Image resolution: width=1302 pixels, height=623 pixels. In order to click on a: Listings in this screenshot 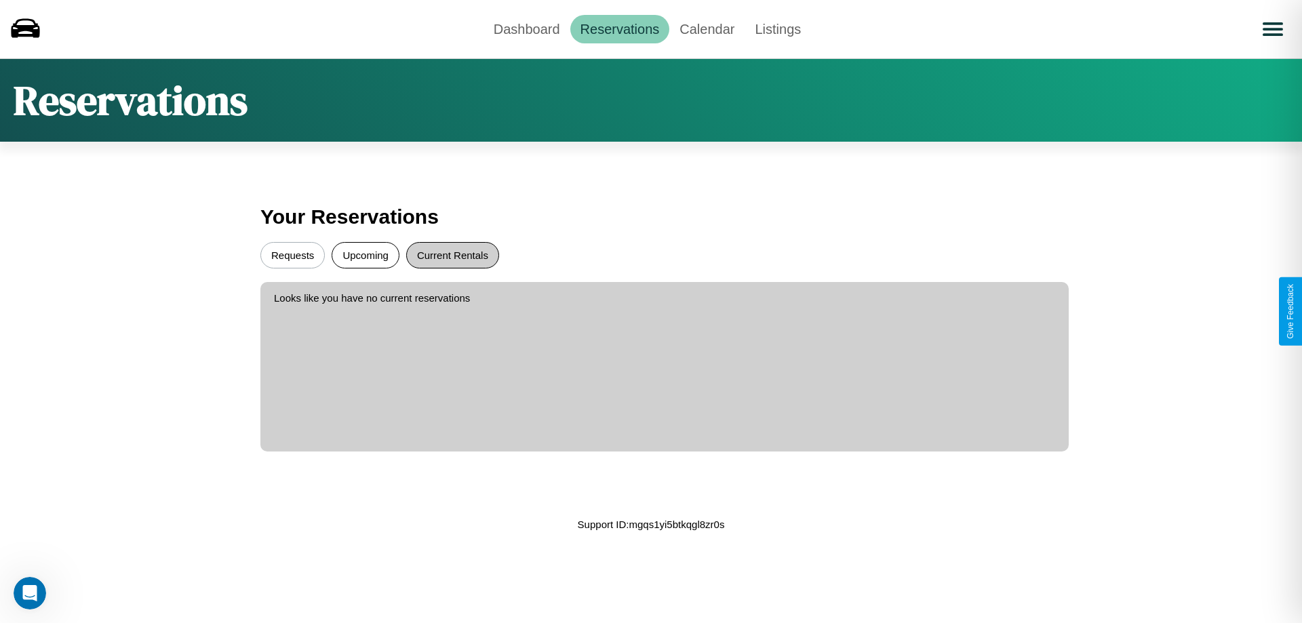, I will do `click(778, 29)`.